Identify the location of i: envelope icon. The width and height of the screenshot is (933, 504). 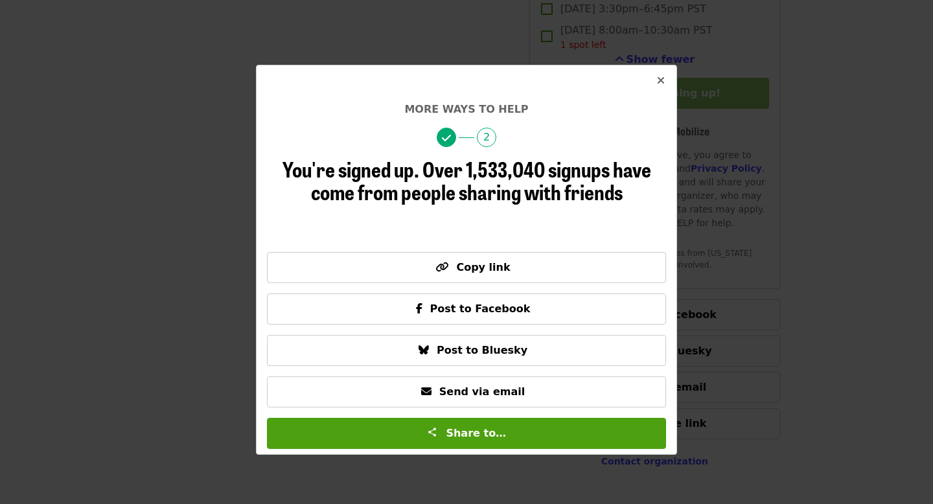
(426, 391).